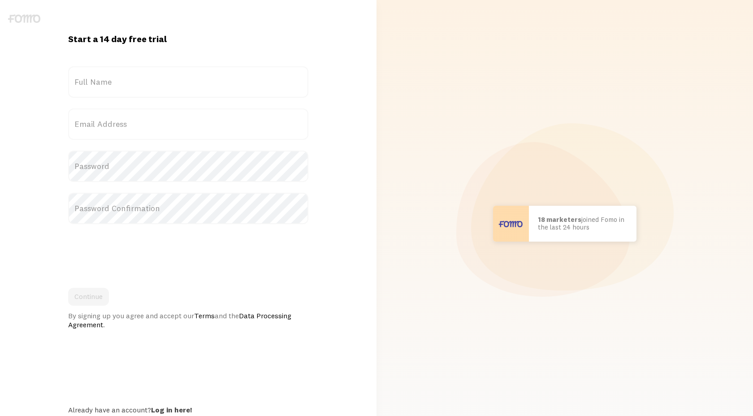 The image size is (753, 416). What do you see at coordinates (171, 410) in the screenshot?
I see `a: Log in here!` at bounding box center [171, 410].